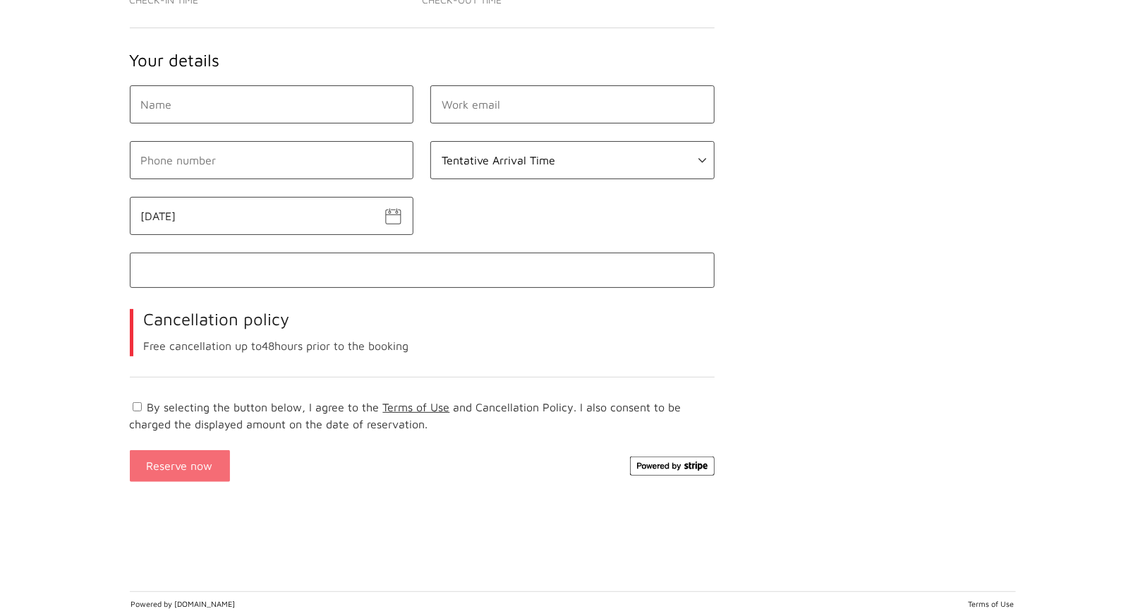  Describe the element at coordinates (272, 104) in the screenshot. I see `input: Name` at that location.